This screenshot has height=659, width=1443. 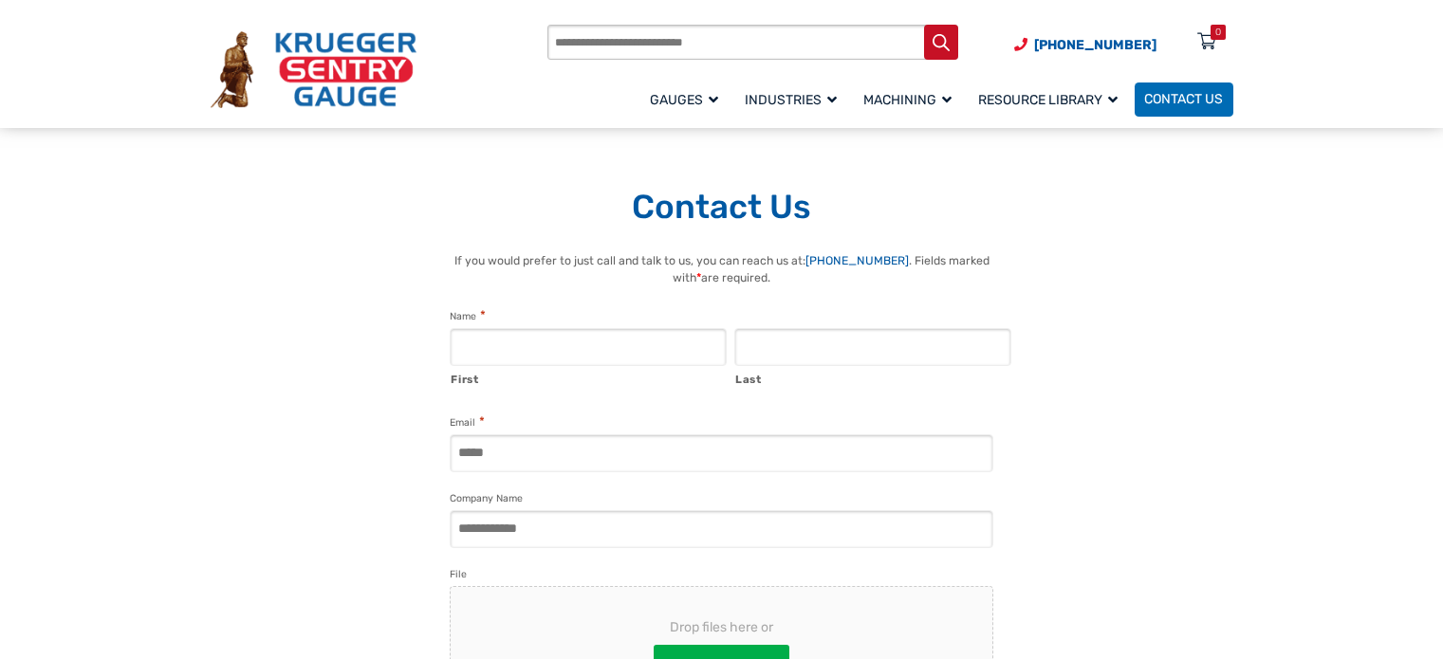 What do you see at coordinates (313, 69) in the screenshot?
I see `img: Krueger Sentry Gauge` at bounding box center [313, 69].